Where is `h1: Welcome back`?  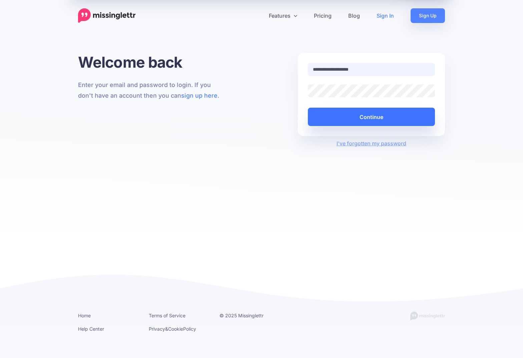
h1: Welcome back is located at coordinates (151, 62).